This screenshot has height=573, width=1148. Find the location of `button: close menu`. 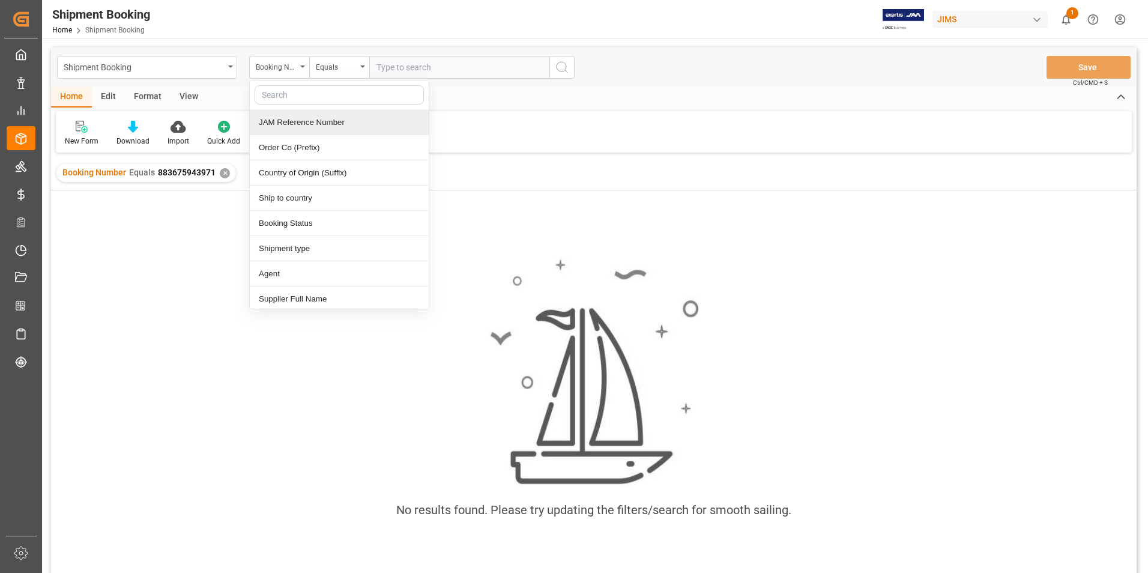

button: close menu is located at coordinates (279, 67).